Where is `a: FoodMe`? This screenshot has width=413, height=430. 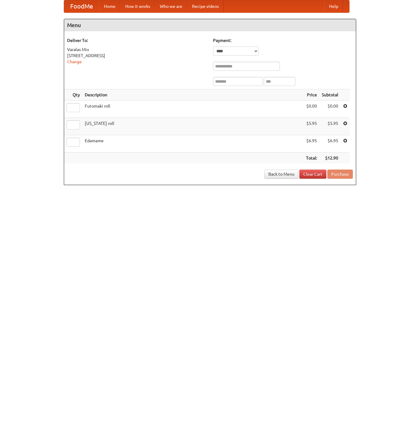
a: FoodMe is located at coordinates (81, 6).